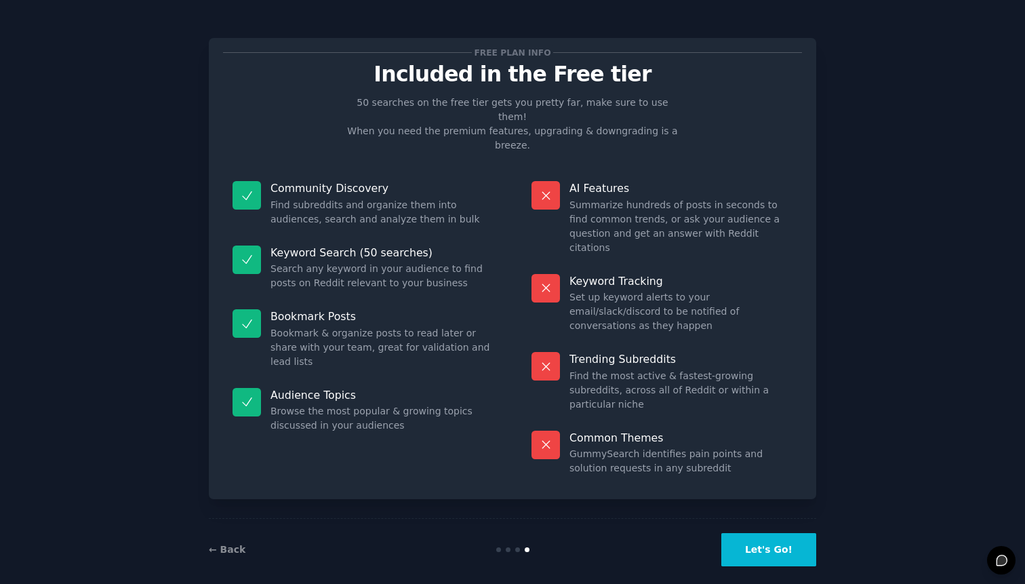 The height and width of the screenshot is (584, 1025). I want to click on dd: Search any keyword in your audience to find posts on Reddit relevant to your business, so click(382, 276).